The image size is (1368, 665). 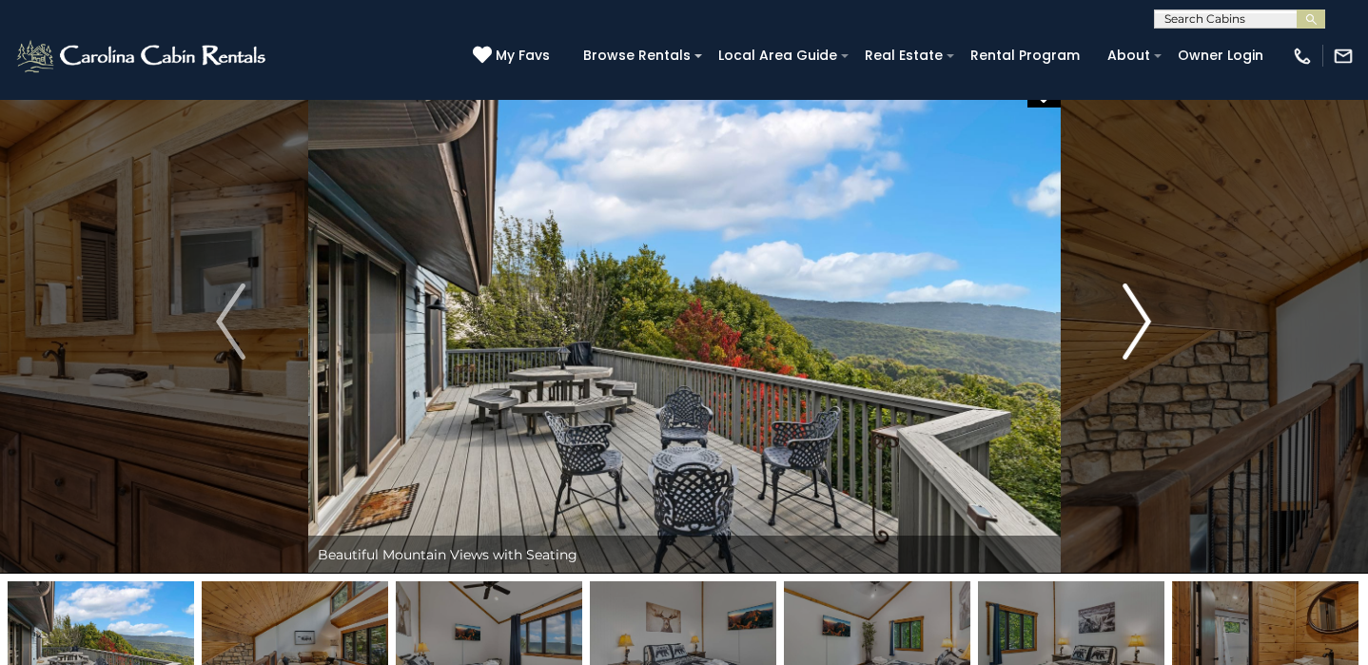 What do you see at coordinates (230, 322) in the screenshot?
I see `button: Previous` at bounding box center [230, 322].